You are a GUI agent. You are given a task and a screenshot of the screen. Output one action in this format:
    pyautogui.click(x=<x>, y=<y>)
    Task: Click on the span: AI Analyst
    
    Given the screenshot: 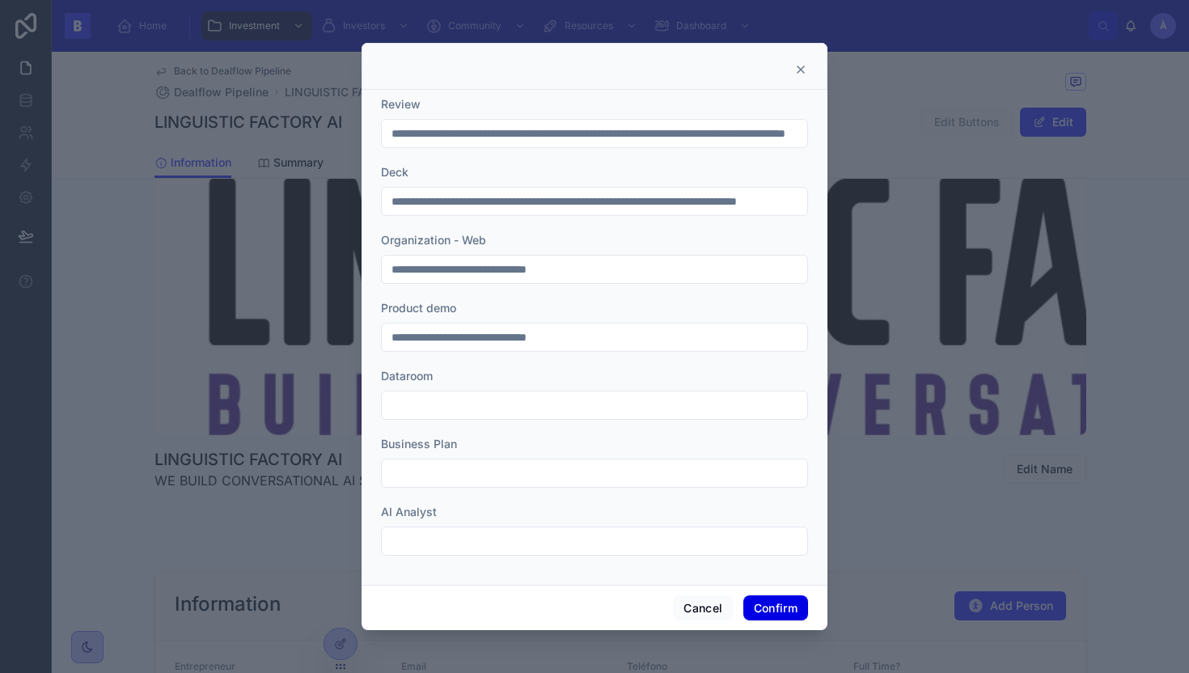 What is the action you would take?
    pyautogui.click(x=409, y=511)
    